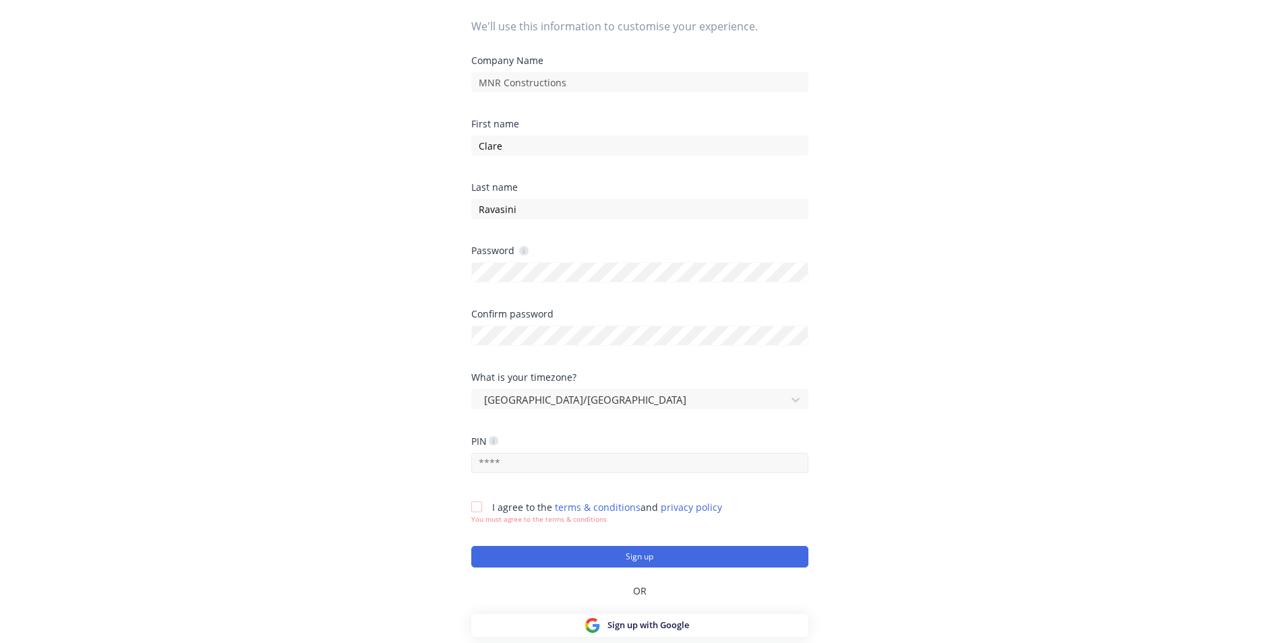  I want to click on a: privacy policy, so click(691, 507).